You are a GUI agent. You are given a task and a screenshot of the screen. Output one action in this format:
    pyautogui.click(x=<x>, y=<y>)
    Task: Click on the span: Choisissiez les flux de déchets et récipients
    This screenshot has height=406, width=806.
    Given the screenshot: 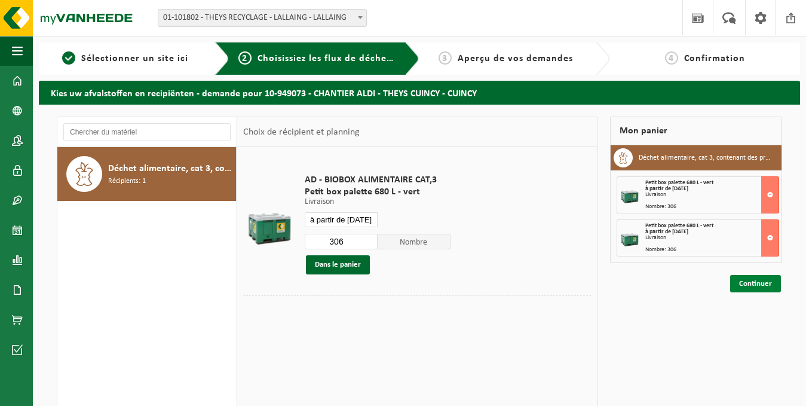 What is the action you would take?
    pyautogui.click(x=357, y=59)
    